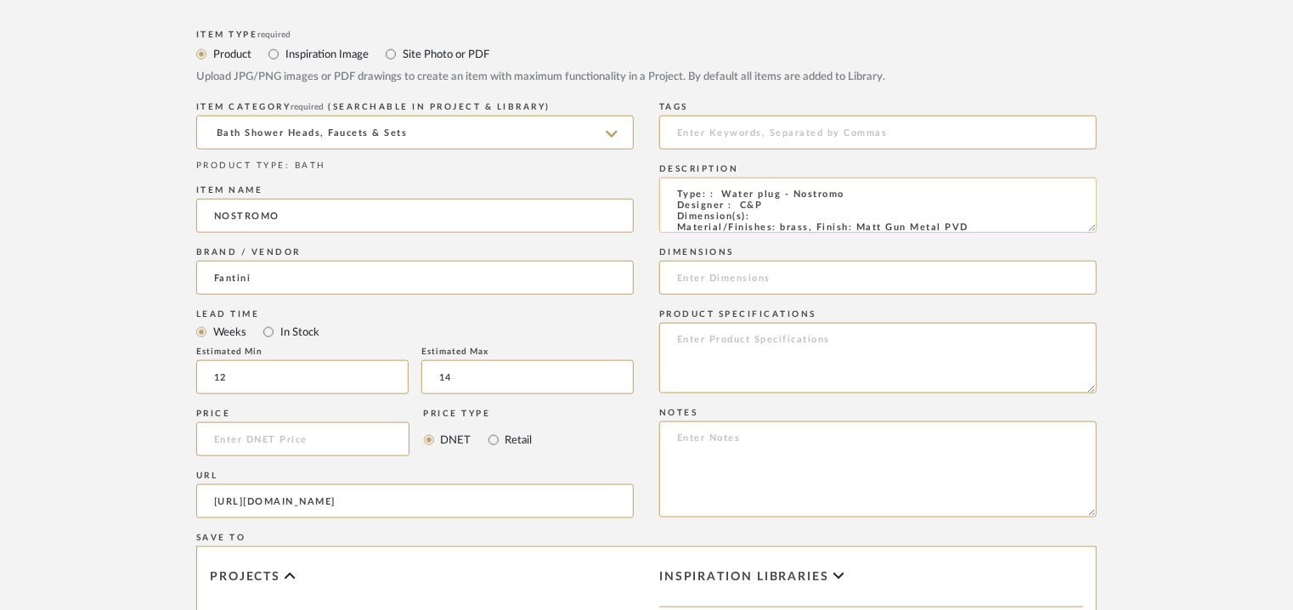 This screenshot has width=1293, height=610. I want to click on label: In Stock, so click(299, 332).